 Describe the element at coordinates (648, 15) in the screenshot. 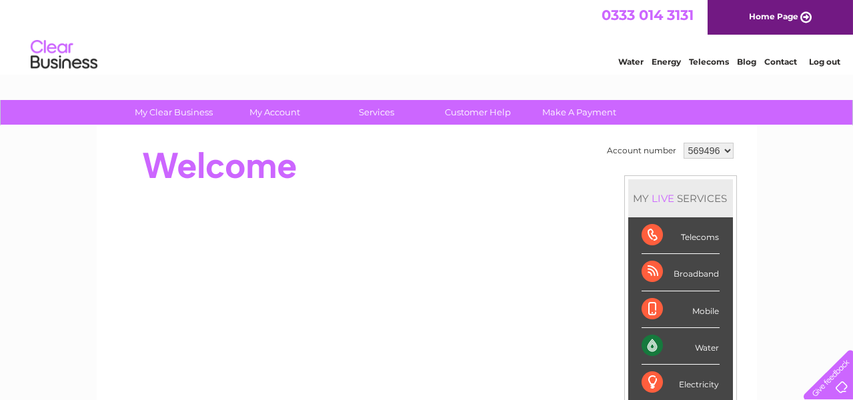

I see `a: 0333 014 3131` at that location.